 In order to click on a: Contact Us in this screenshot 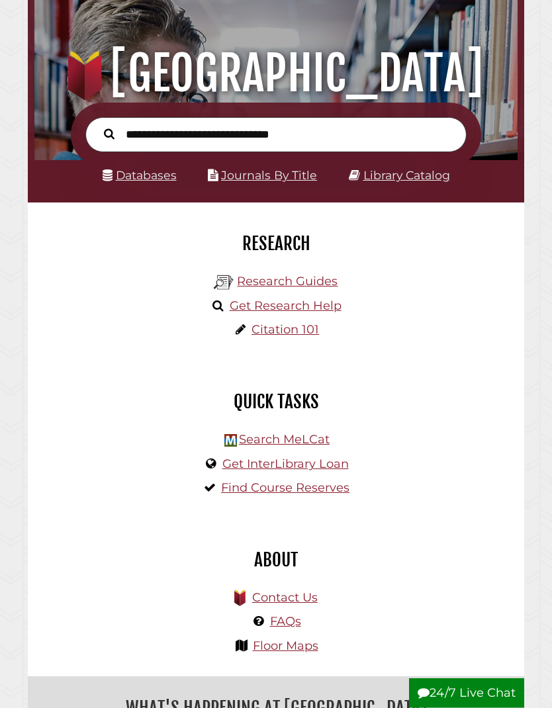, I will do `click(285, 598)`.